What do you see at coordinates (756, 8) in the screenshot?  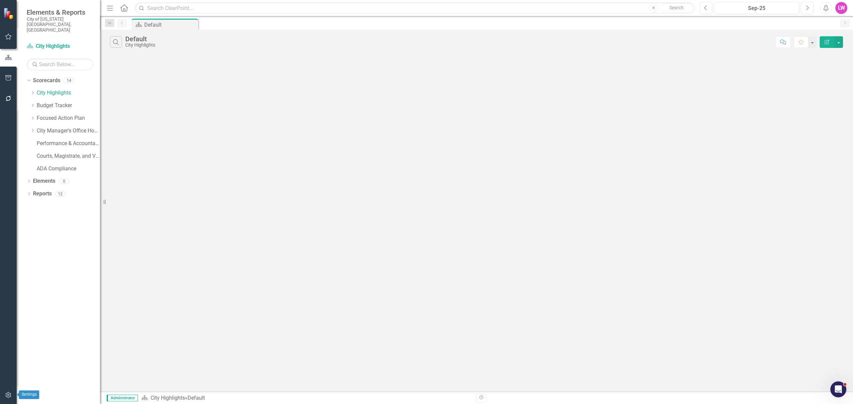 I see `button: Sep-25` at bounding box center [756, 8].